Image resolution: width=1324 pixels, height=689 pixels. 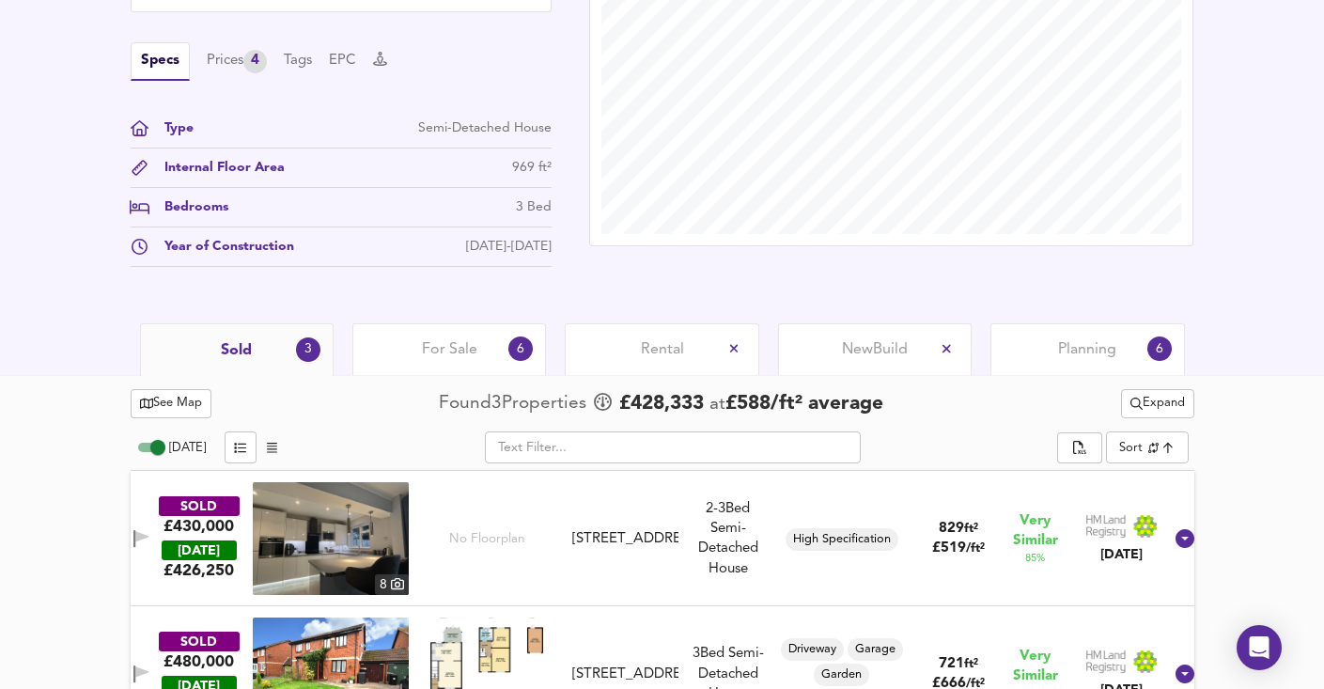 I want to click on div: Bedrooms, so click(x=189, y=207).